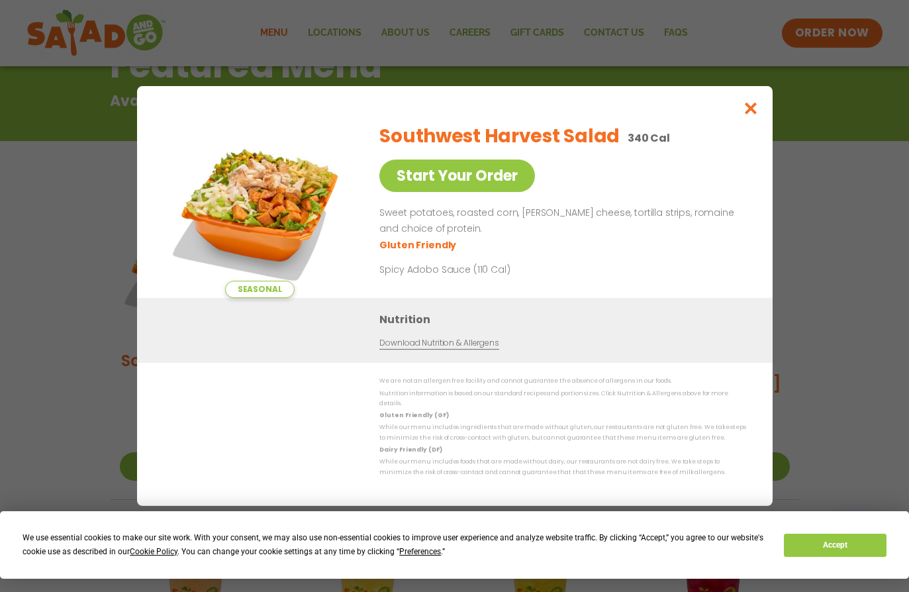 The width and height of the screenshot is (909, 592). What do you see at coordinates (835, 545) in the screenshot?
I see `button: Accept` at bounding box center [835, 545].